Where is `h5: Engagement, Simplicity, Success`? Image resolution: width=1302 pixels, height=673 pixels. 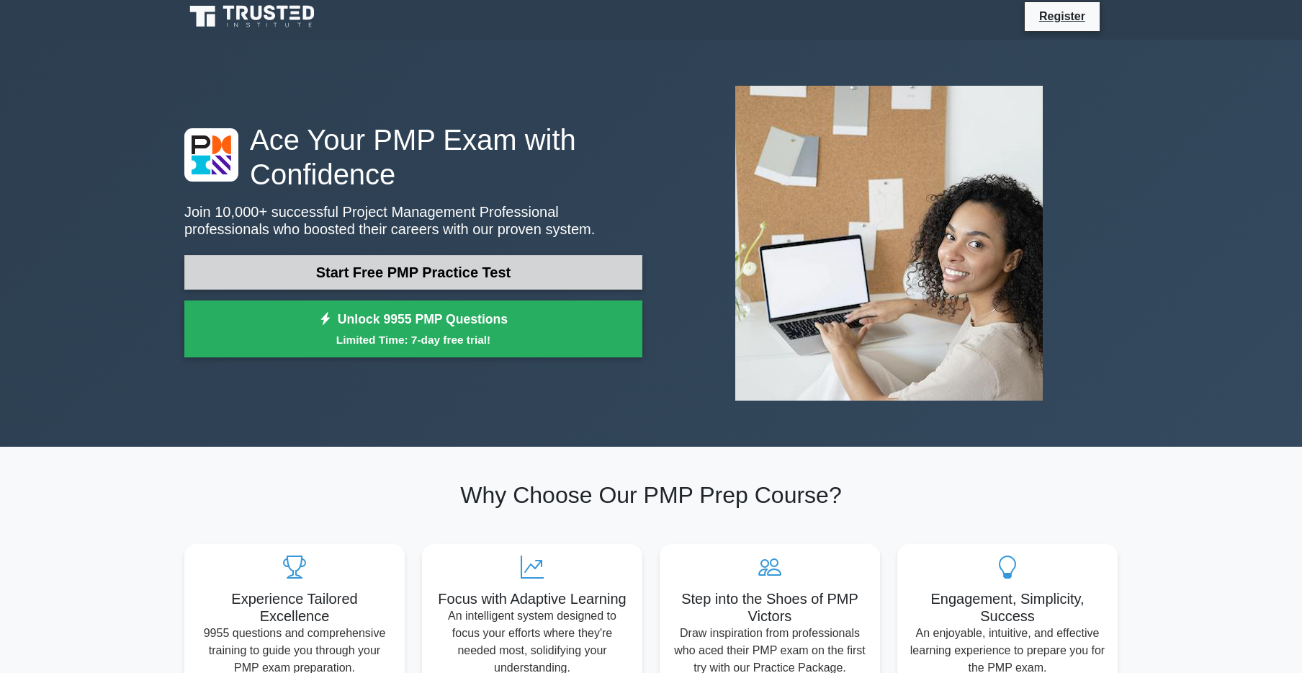
h5: Engagement, Simplicity, Success is located at coordinates (1008, 607).